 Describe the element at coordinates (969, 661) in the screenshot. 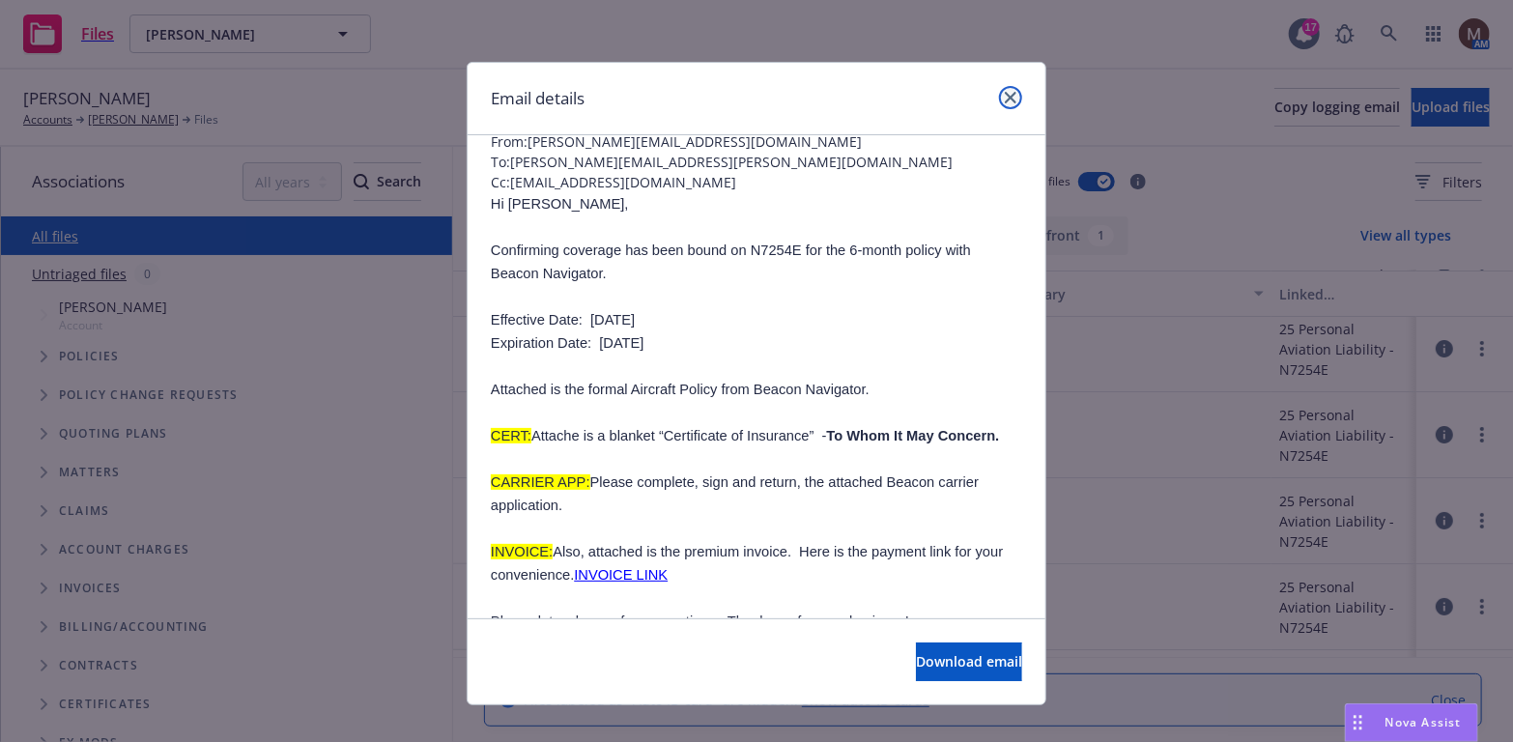

I see `span: Download email` at that location.